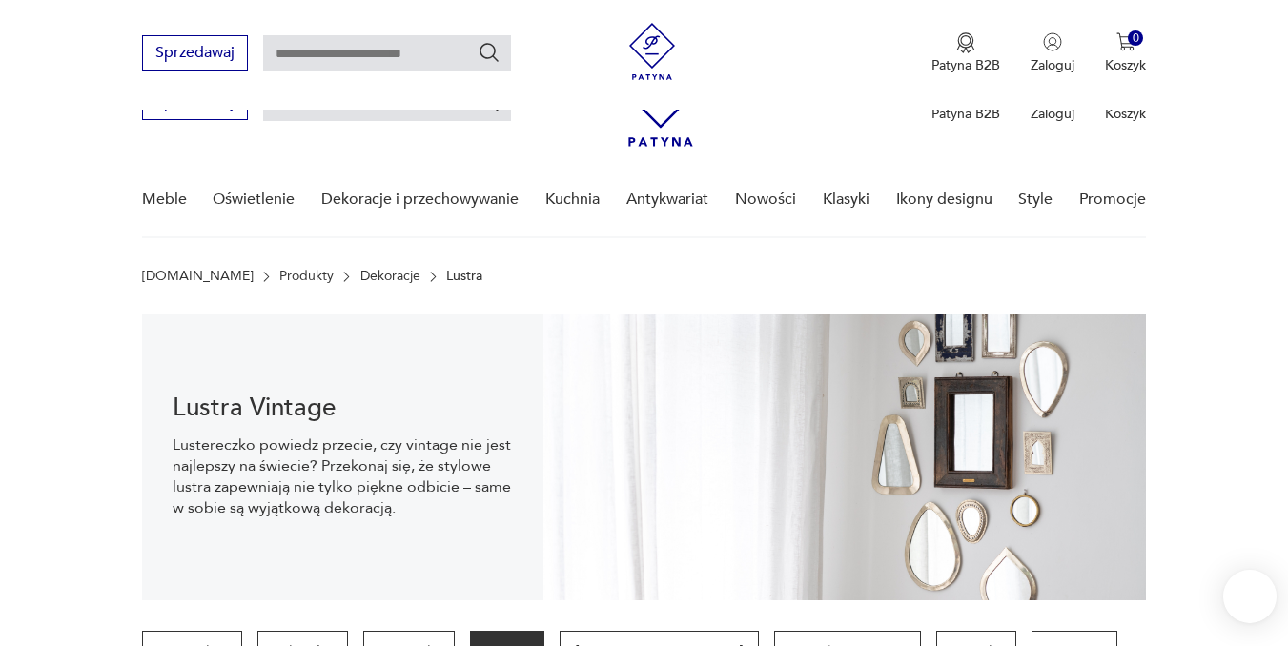  What do you see at coordinates (667, 199) in the screenshot?
I see `a: Antykwariat` at bounding box center [667, 199].